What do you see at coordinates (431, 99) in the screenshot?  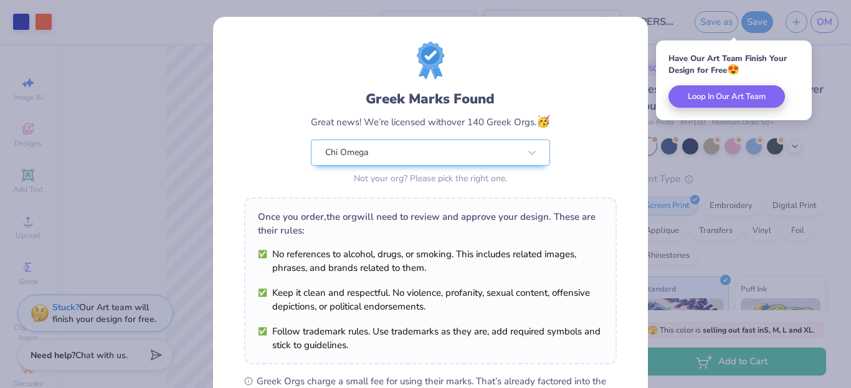 I see `div: Greek Marks Found` at bounding box center [431, 99].